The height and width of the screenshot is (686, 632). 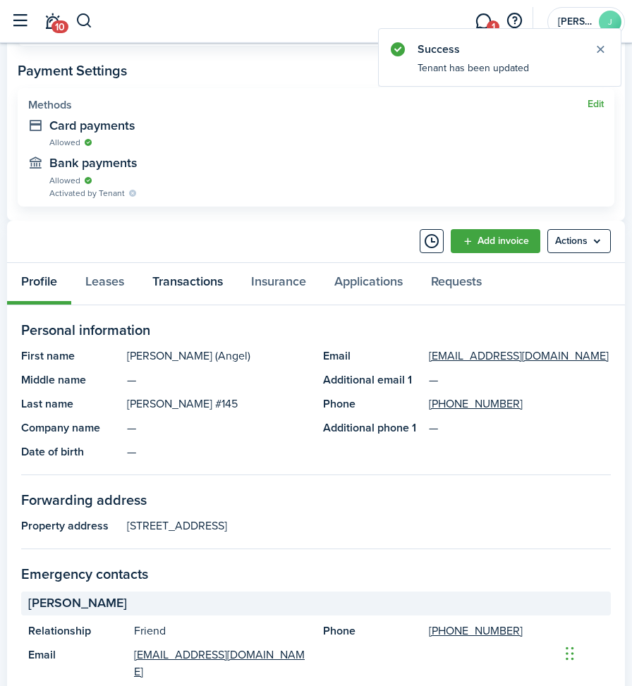 What do you see at coordinates (316, 330) in the screenshot?
I see `panel-main-section-title: Personal information` at bounding box center [316, 330].